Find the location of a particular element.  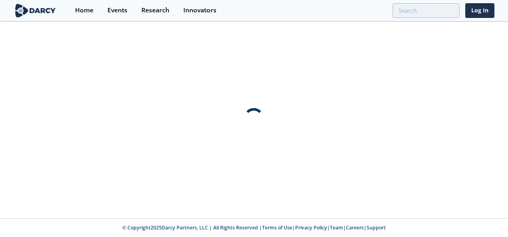

div: Innovators is located at coordinates (200, 10).